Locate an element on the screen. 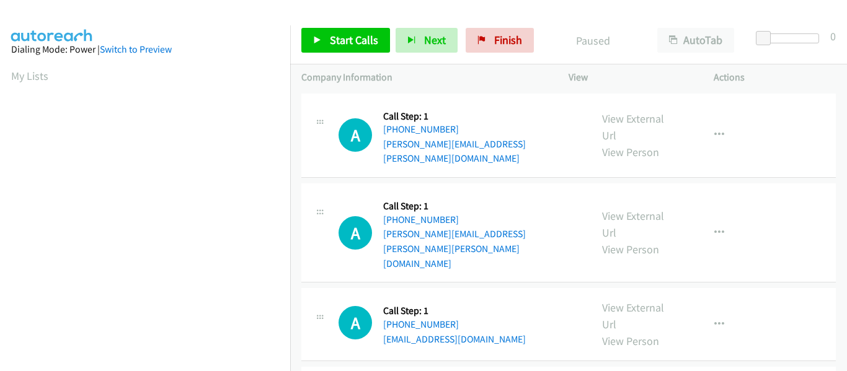 Image resolution: width=847 pixels, height=371 pixels. div: Delay between calls (in seconds) is located at coordinates (790, 38).